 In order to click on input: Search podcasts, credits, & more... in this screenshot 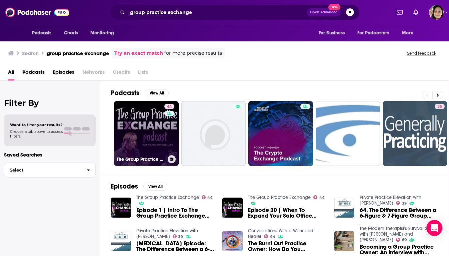, I will do `click(217, 12)`.